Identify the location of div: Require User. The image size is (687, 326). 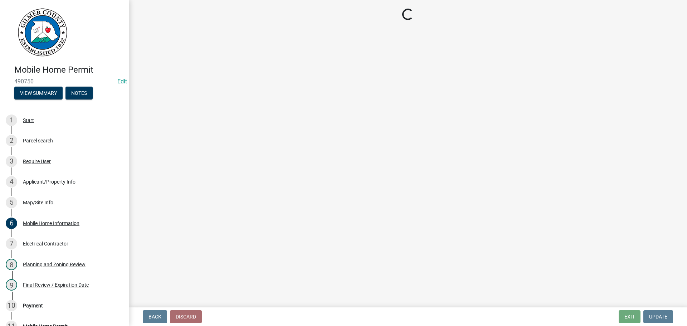
(37, 161).